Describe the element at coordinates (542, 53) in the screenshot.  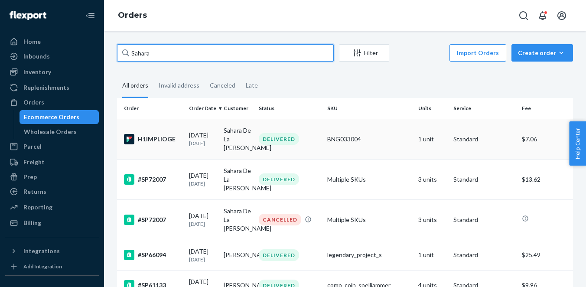
I see `button: Create order` at that location.